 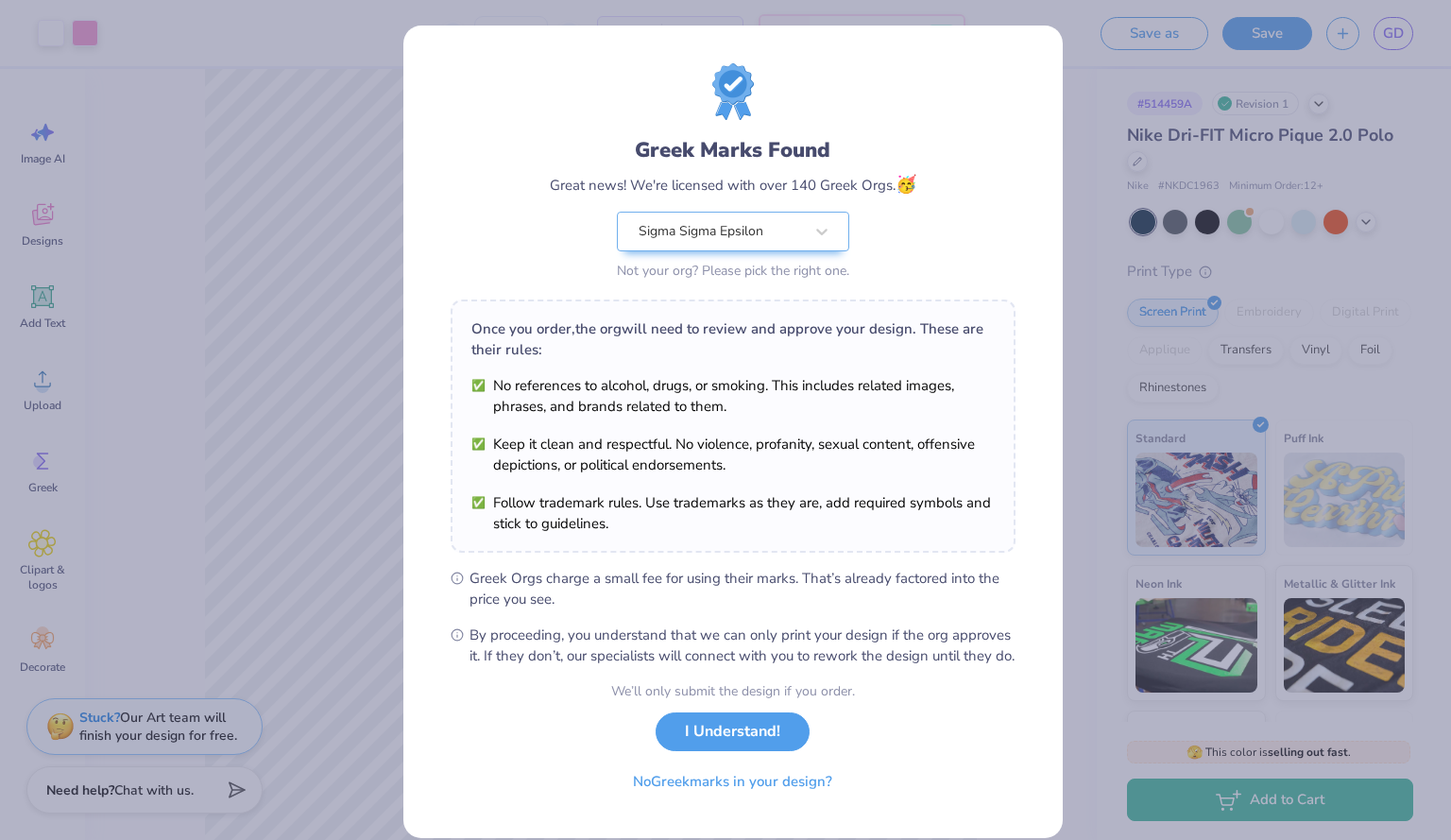 I want to click on img: License badge, so click(x=733, y=92).